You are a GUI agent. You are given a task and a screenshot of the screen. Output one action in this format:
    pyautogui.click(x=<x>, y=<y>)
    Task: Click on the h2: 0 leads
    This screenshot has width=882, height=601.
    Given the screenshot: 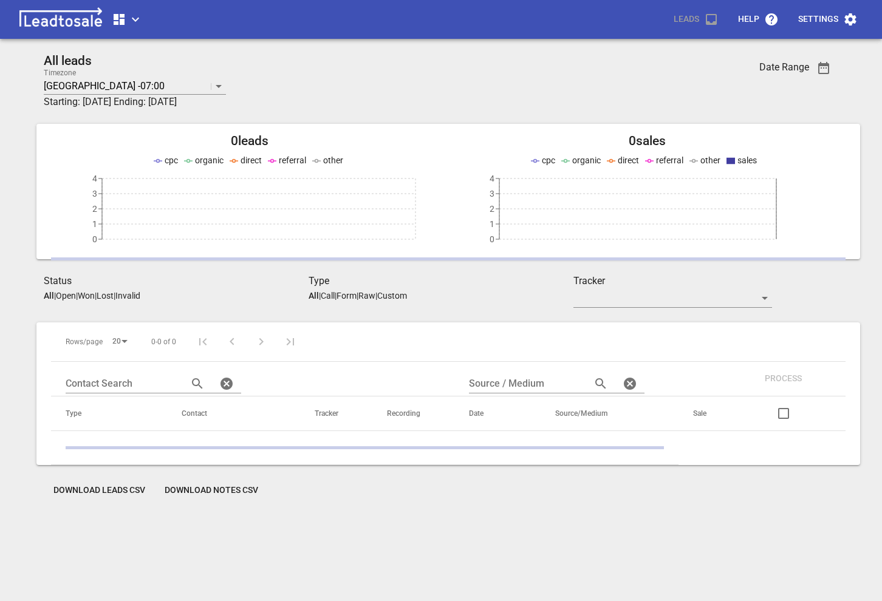 What is the action you would take?
    pyautogui.click(x=250, y=141)
    